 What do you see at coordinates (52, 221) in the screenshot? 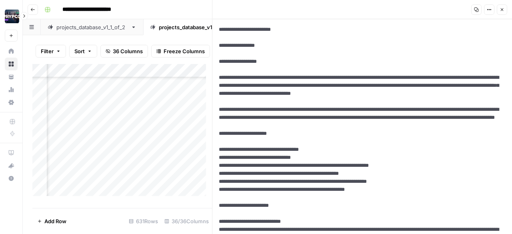
I see `button: Add Row` at bounding box center [52, 221].